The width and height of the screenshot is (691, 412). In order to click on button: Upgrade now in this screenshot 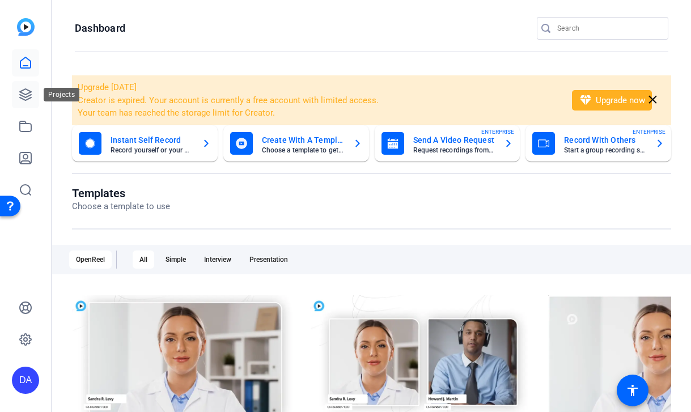, I will do `click(612, 100)`.